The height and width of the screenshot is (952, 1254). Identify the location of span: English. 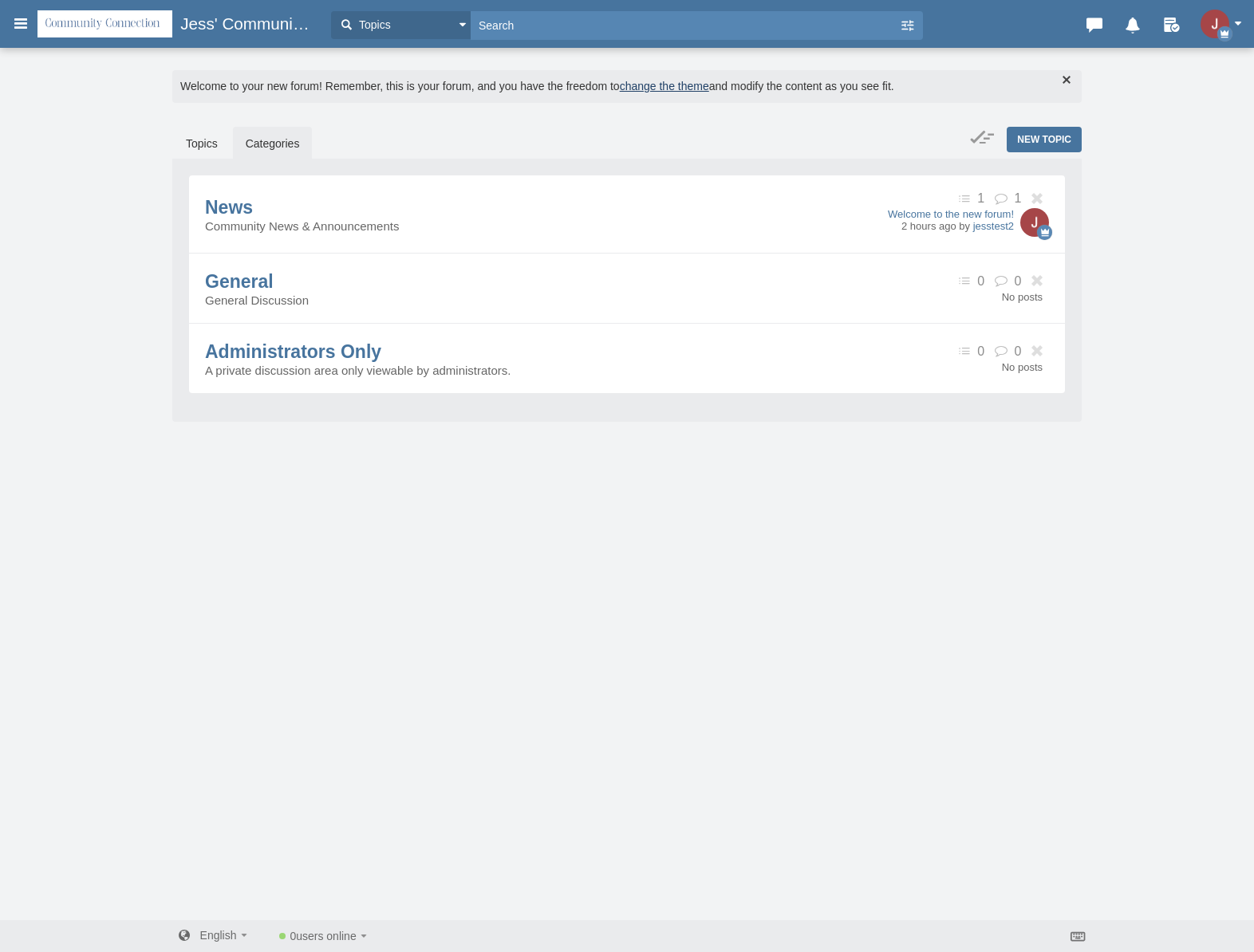
(218, 935).